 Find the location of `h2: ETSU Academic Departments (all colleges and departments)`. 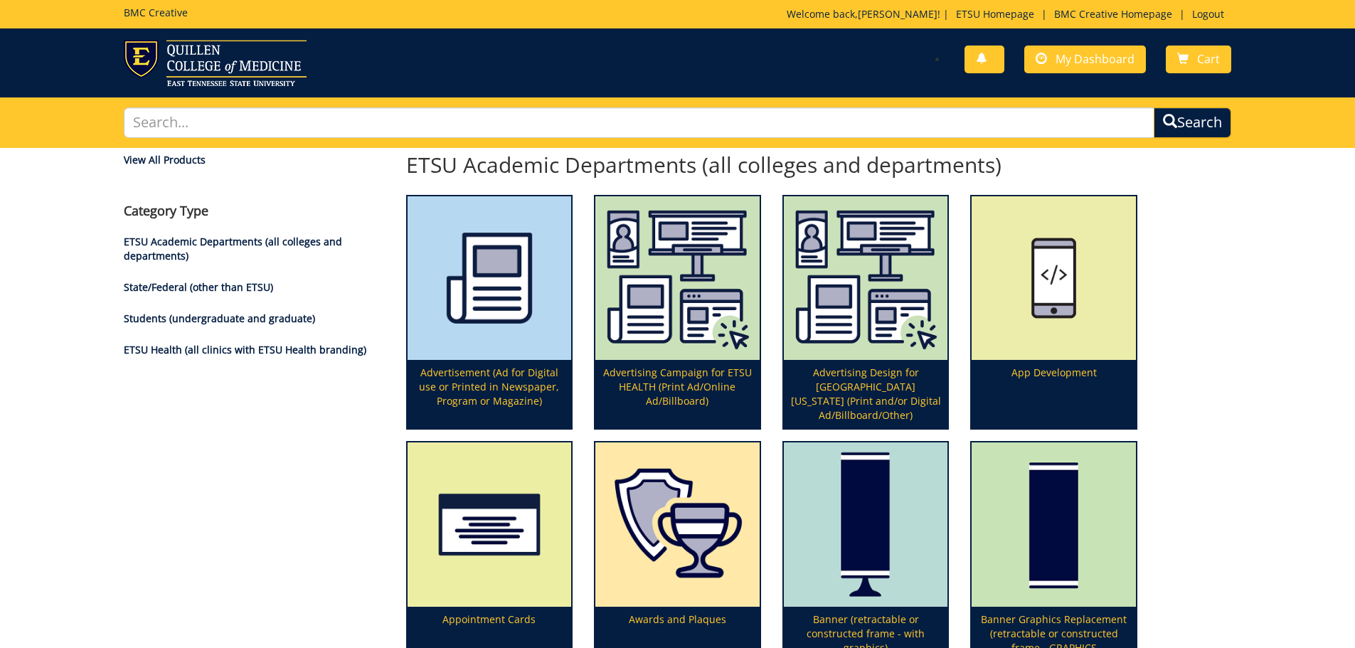

h2: ETSU Academic Departments (all colleges and departments) is located at coordinates (772, 164).